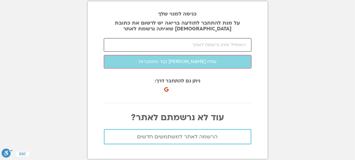  Describe the element at coordinates (177, 45) in the screenshot. I see `input: האימייל איתו נרשמת לאתר` at that location.